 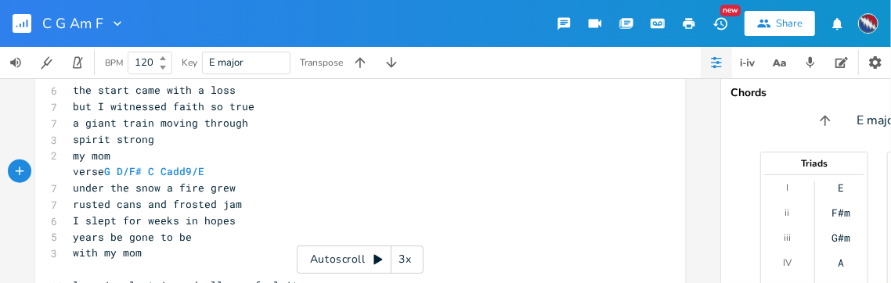 I want to click on span: the start came with a loss, so click(x=154, y=90).